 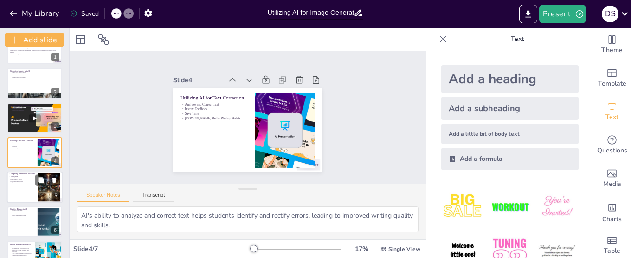 I want to click on p: Enhance Engagement, so click(x=35, y=108).